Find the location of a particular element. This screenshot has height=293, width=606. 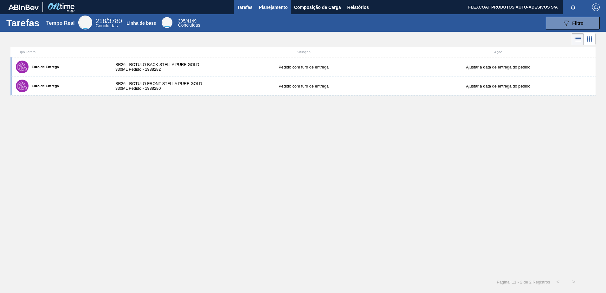

span: Tarefas is located at coordinates (245, 7).